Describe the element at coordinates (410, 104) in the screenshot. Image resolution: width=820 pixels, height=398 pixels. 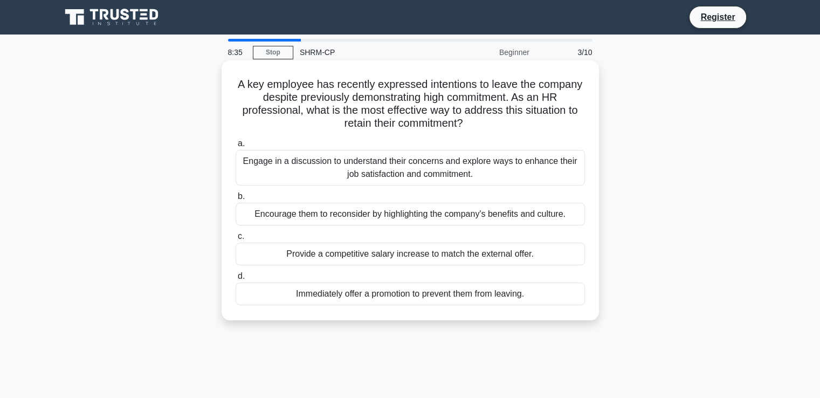
I see `h5: A key employee has recently expressed intentions to leave the company despite previously demonstr...` at that location.